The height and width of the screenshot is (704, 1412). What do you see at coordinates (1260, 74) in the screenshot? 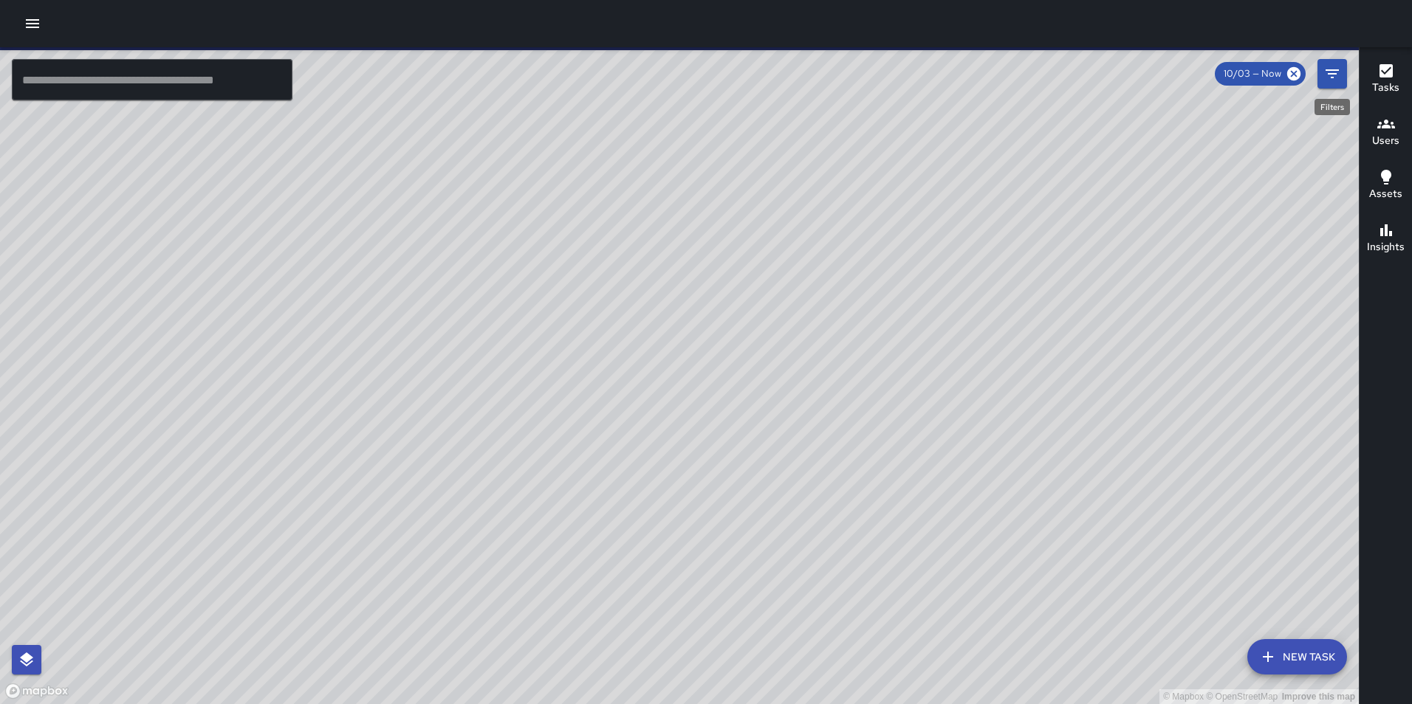
I see `div: 10/03 — Now` at bounding box center [1260, 74].